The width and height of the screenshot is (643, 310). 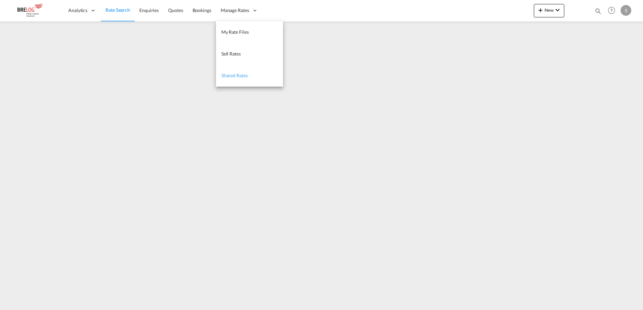 What do you see at coordinates (549, 10) in the screenshot?
I see `span: New` at bounding box center [549, 10].